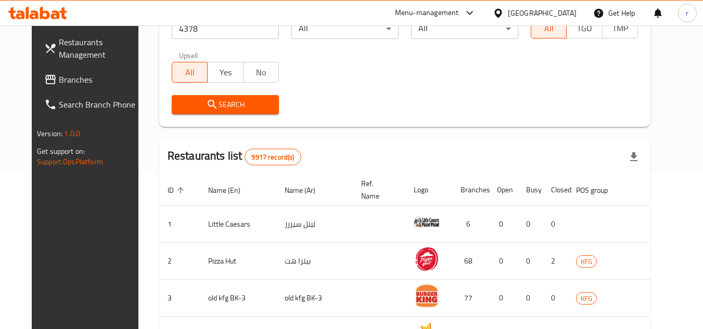  I want to click on div: Export file, so click(634, 157).